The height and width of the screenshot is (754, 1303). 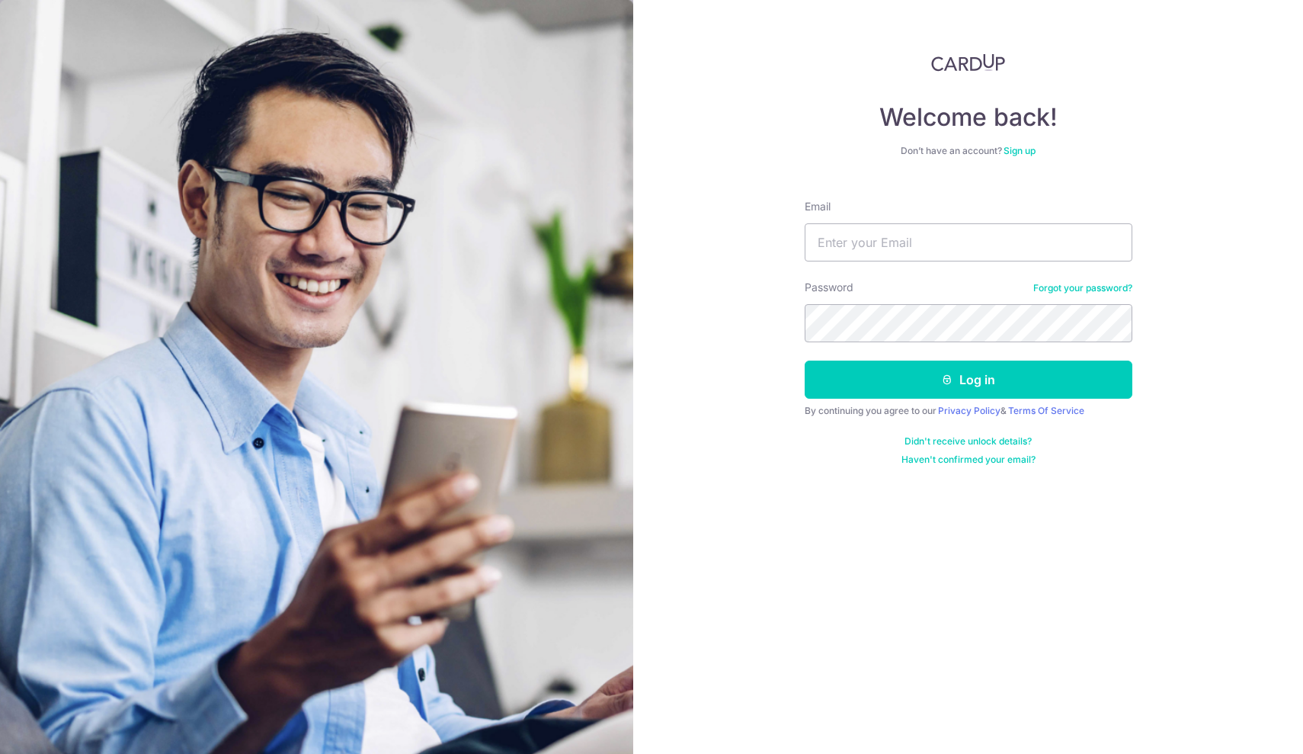 What do you see at coordinates (1020, 150) in the screenshot?
I see `a: Sign up` at bounding box center [1020, 150].